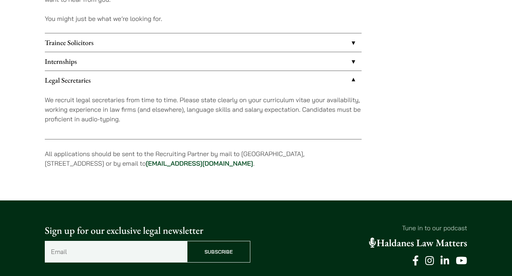 This screenshot has width=512, height=276. Describe the element at coordinates (203, 43) in the screenshot. I see `a: Trainee Solicitors` at that location.